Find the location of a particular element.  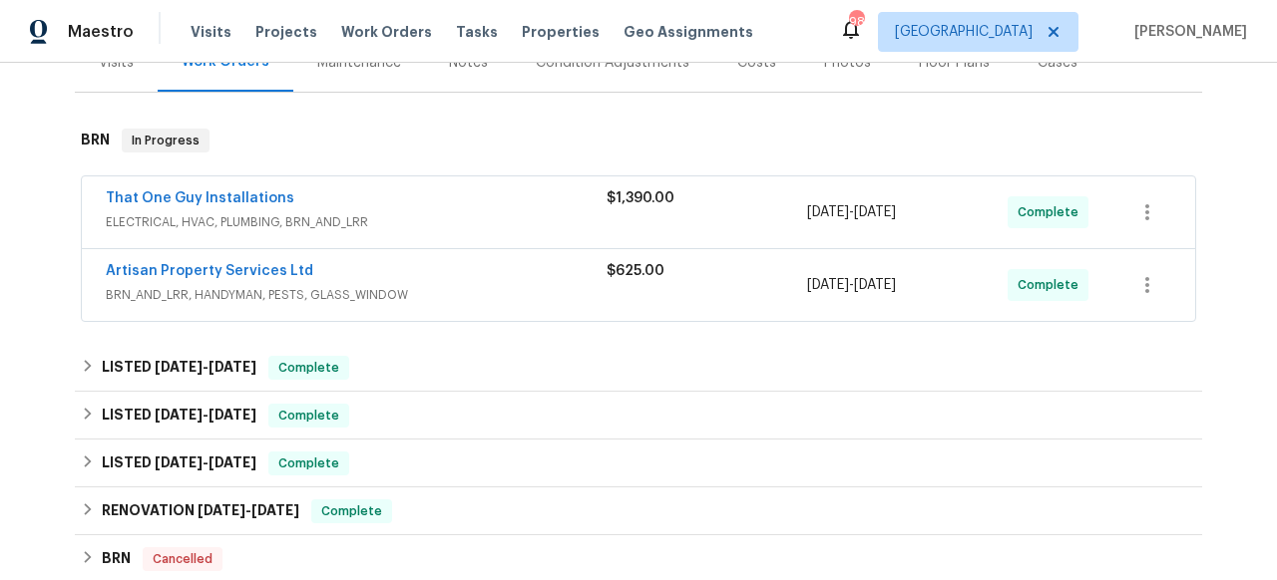

span: Work Orders is located at coordinates (386, 32).